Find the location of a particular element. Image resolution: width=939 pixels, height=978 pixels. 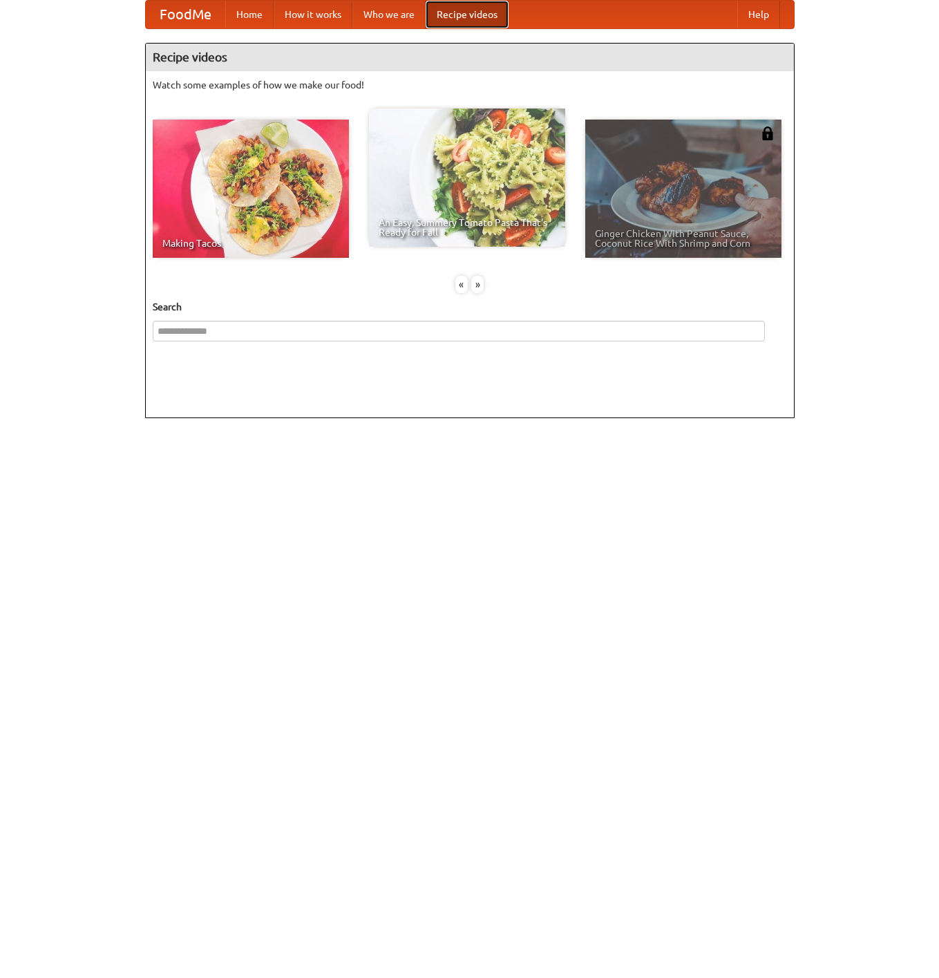

a: Making Tacos is located at coordinates (251, 189).